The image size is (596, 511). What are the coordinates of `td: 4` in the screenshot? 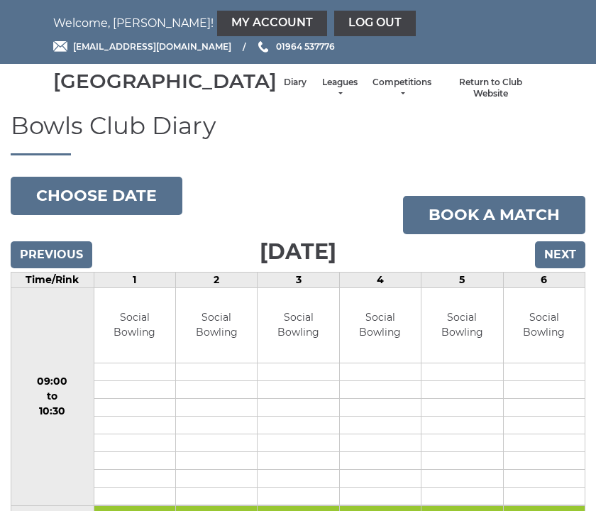 It's located at (380, 280).